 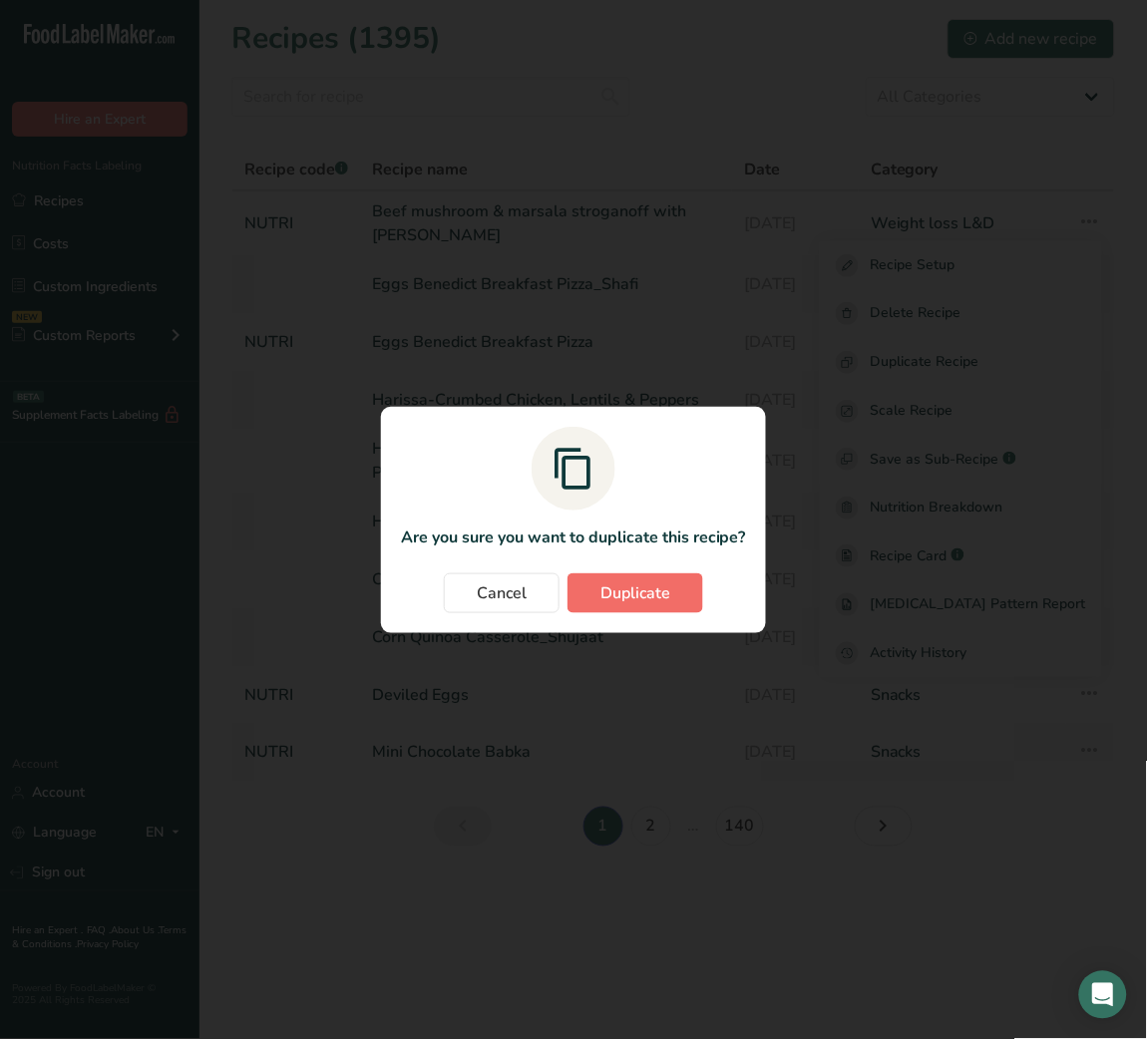 I want to click on button: Cancel, so click(x=502, y=593).